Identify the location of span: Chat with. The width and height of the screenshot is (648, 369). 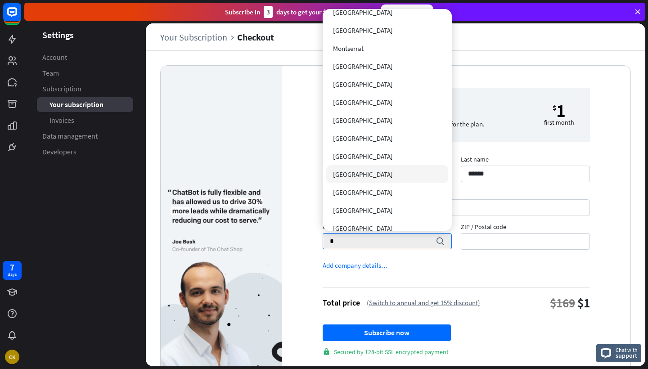
(627, 350).